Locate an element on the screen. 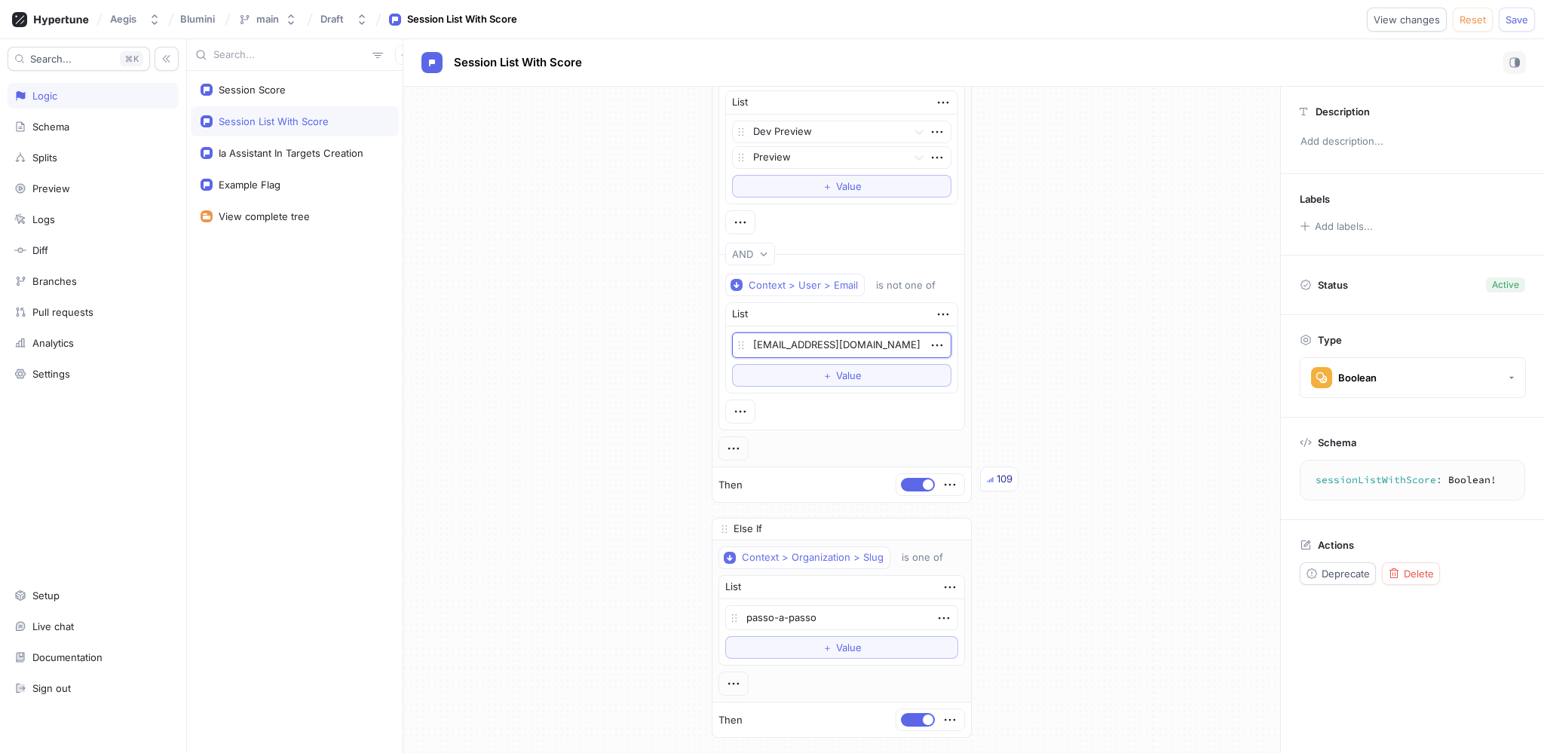  button: Delete is located at coordinates (1411, 574).